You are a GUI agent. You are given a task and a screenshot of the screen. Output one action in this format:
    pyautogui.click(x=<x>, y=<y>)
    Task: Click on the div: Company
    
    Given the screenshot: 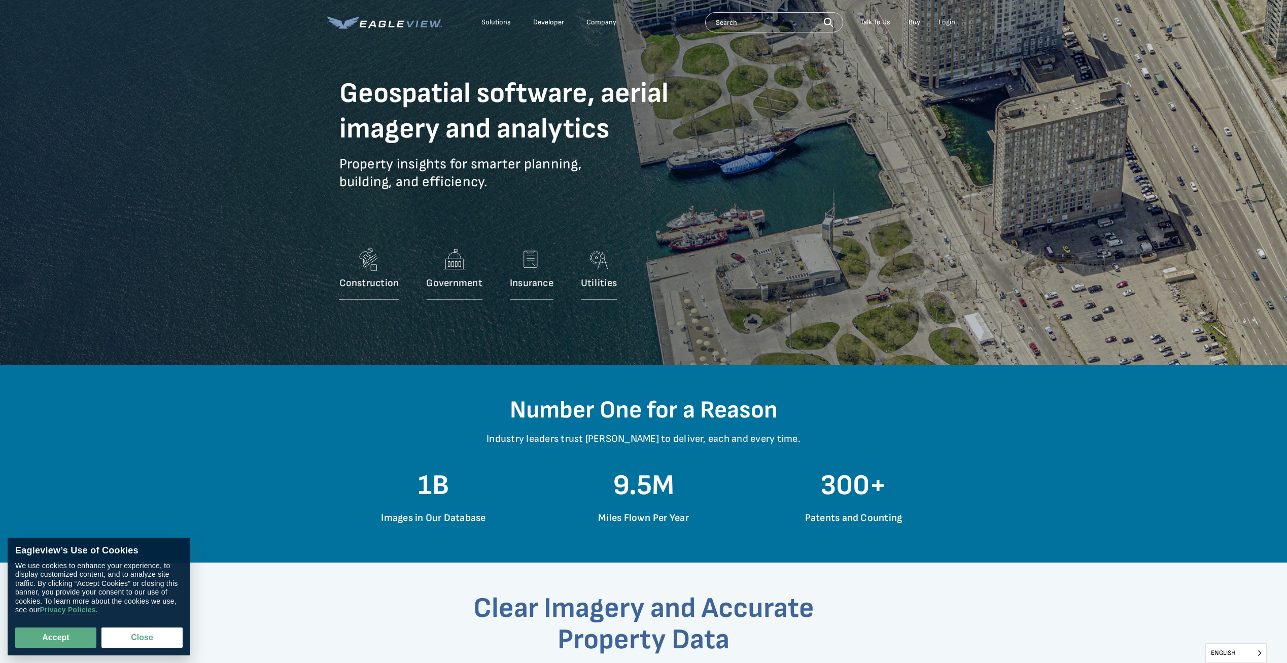 What is the action you would take?
    pyautogui.click(x=601, y=22)
    